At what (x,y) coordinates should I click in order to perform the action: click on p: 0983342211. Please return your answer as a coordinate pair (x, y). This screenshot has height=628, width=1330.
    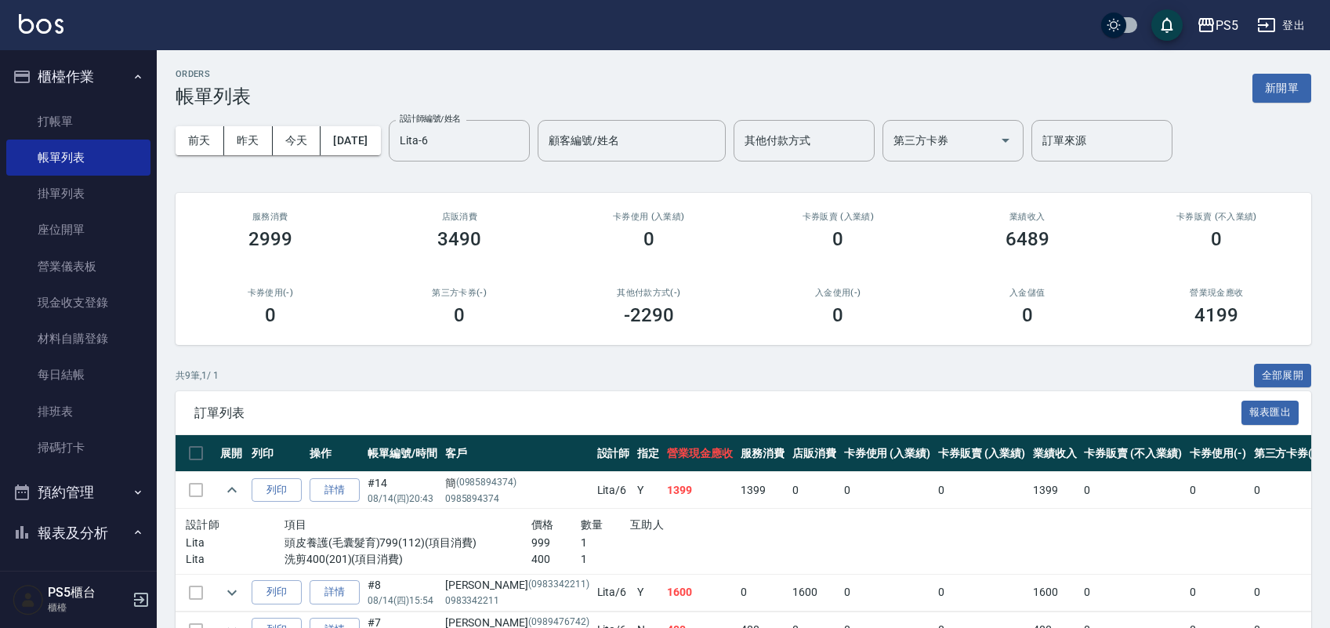
    Looking at the image, I should click on (517, 600).